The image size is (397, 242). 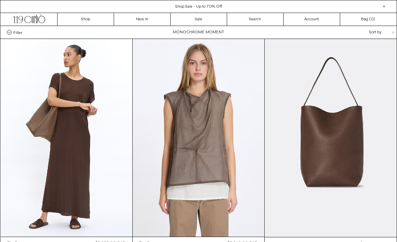 I want to click on a: Search, so click(x=256, y=19).